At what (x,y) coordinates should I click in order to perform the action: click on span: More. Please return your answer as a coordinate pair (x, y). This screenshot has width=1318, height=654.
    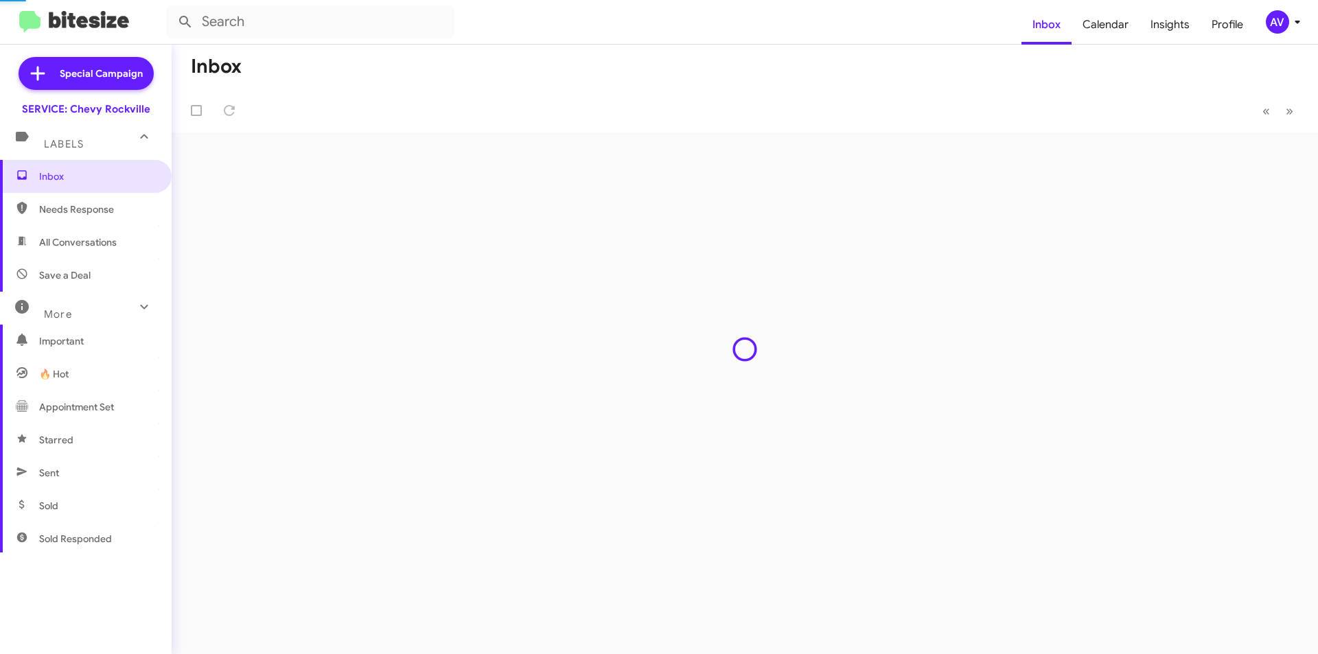
    Looking at the image, I should click on (58, 314).